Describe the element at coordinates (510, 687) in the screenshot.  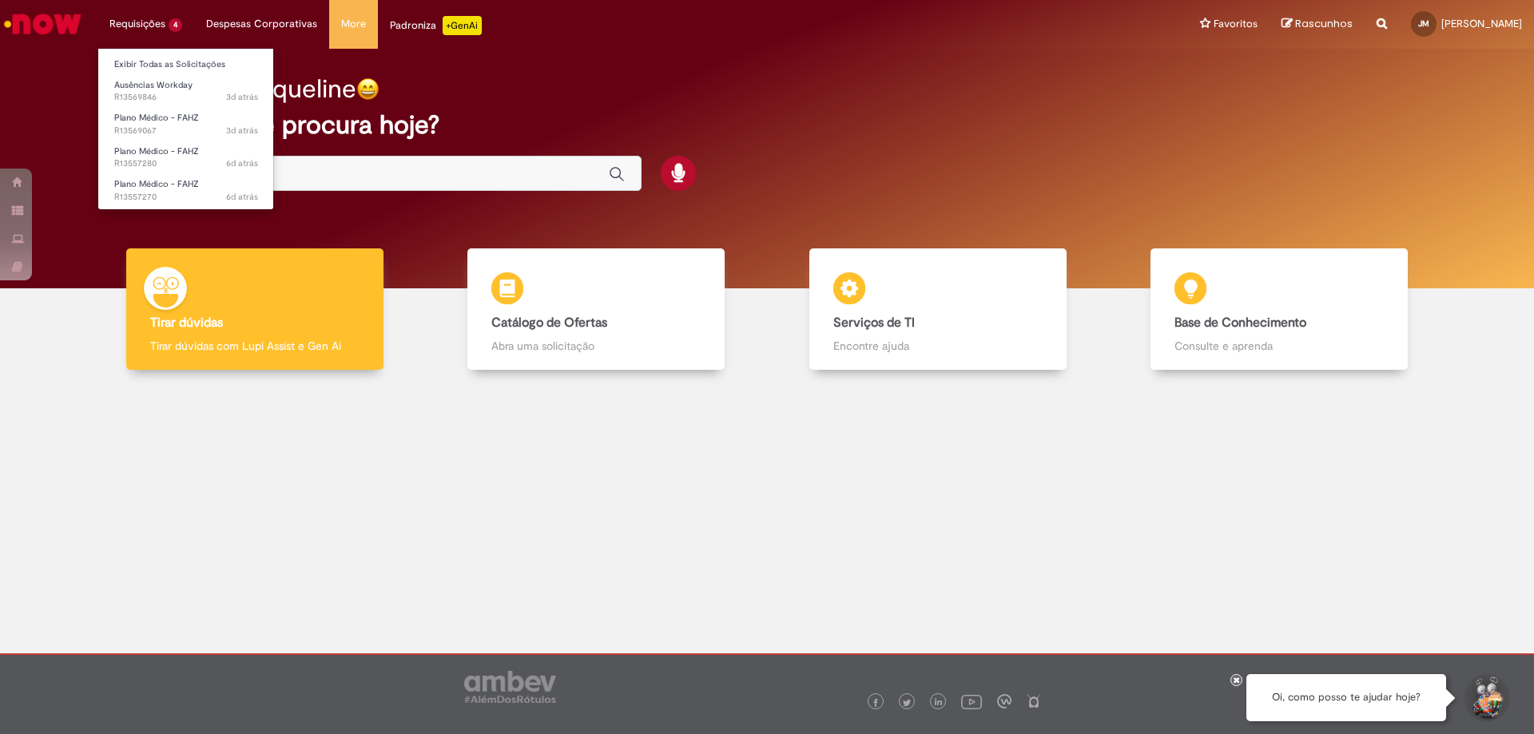
I see `img: logo_footer_ambev_rotulo_gray.png` at that location.